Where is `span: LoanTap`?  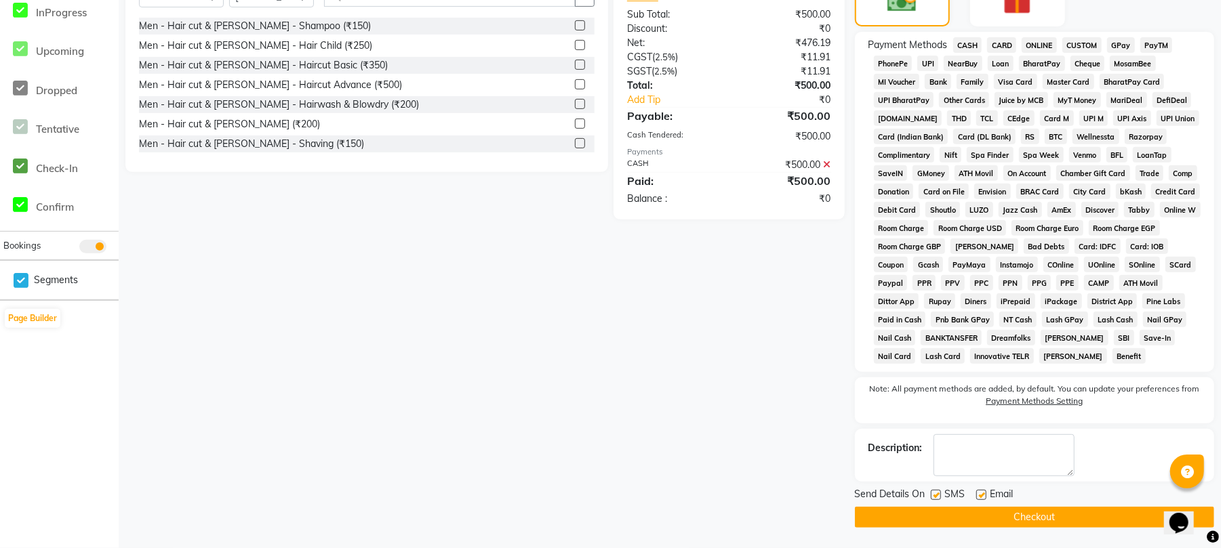 span: LoanTap is located at coordinates (1152, 155).